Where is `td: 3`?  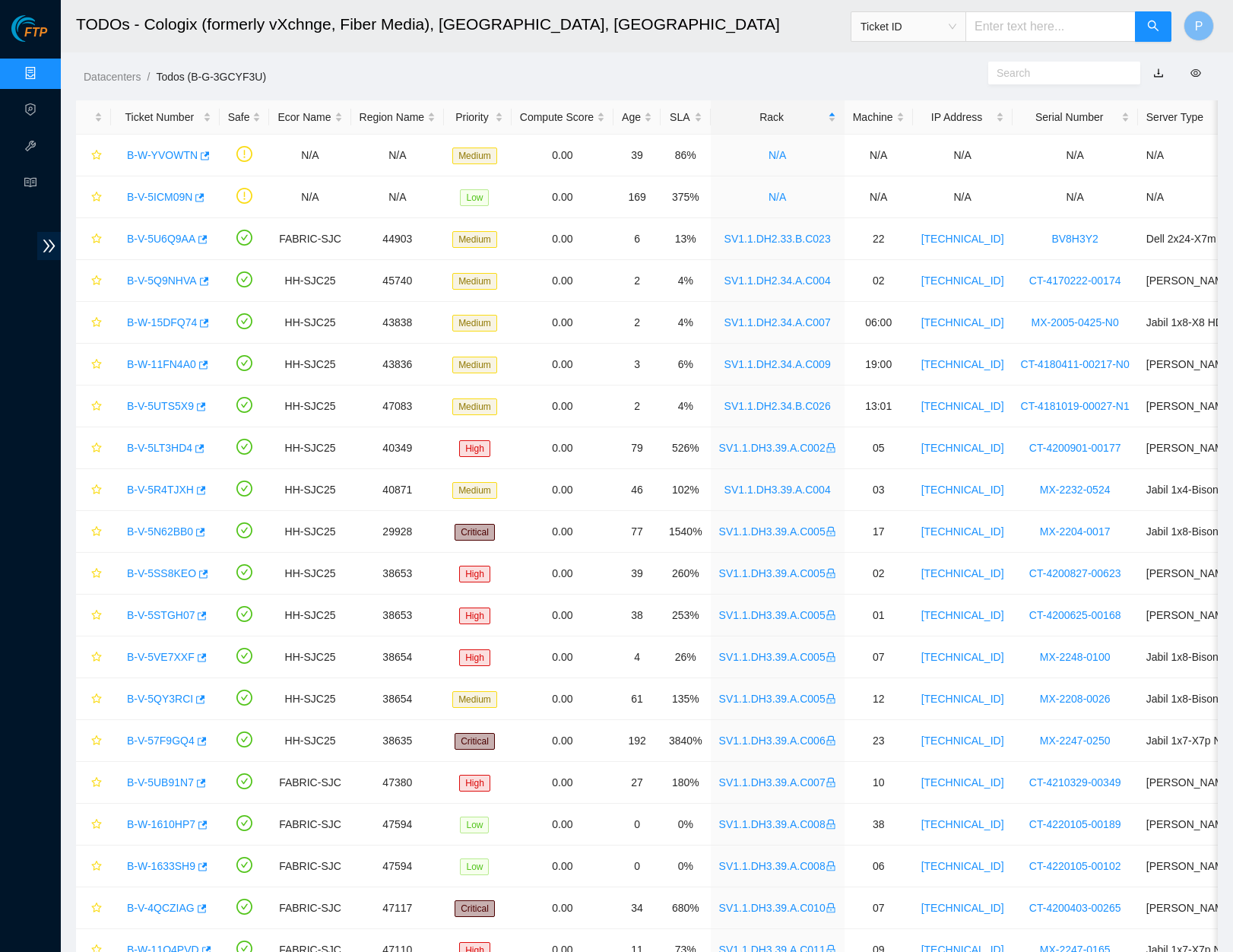
td: 3 is located at coordinates (637, 365).